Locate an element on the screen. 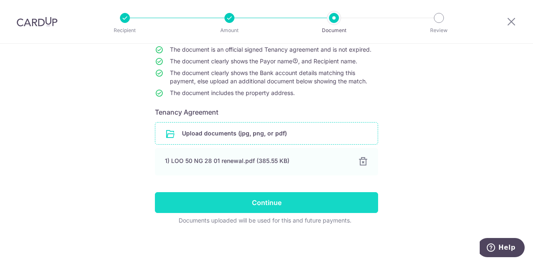  div: Upload documents (jpg, png, or pdf) is located at coordinates (266, 133).